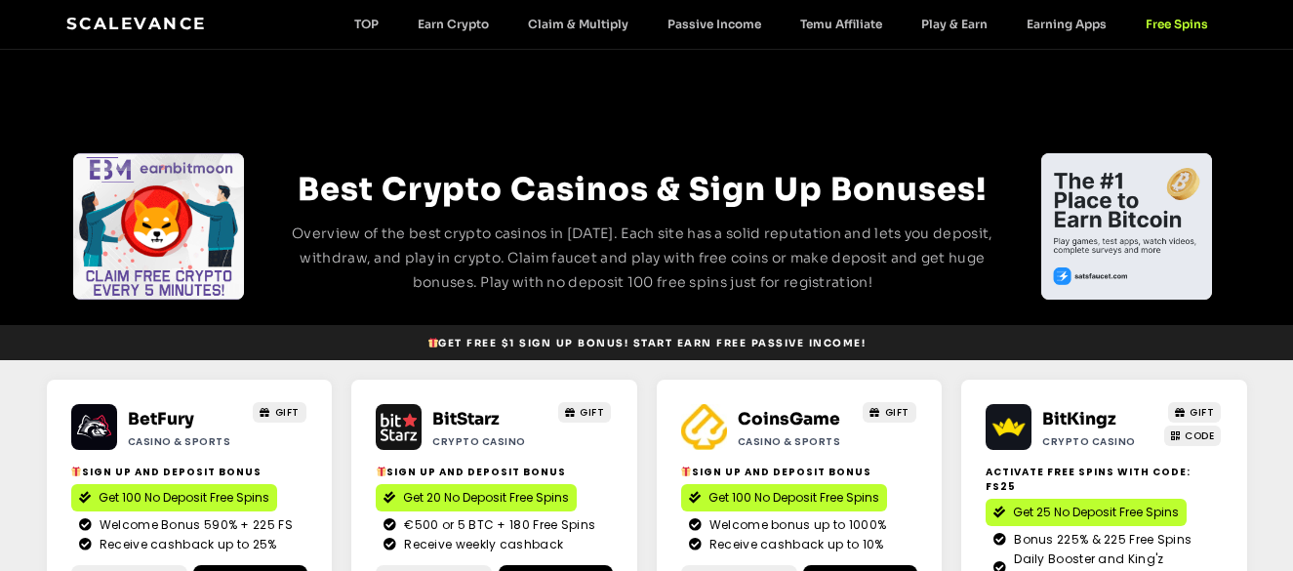 This screenshot has height=571, width=1293. I want to click on a: Earn Crypto, so click(453, 23).